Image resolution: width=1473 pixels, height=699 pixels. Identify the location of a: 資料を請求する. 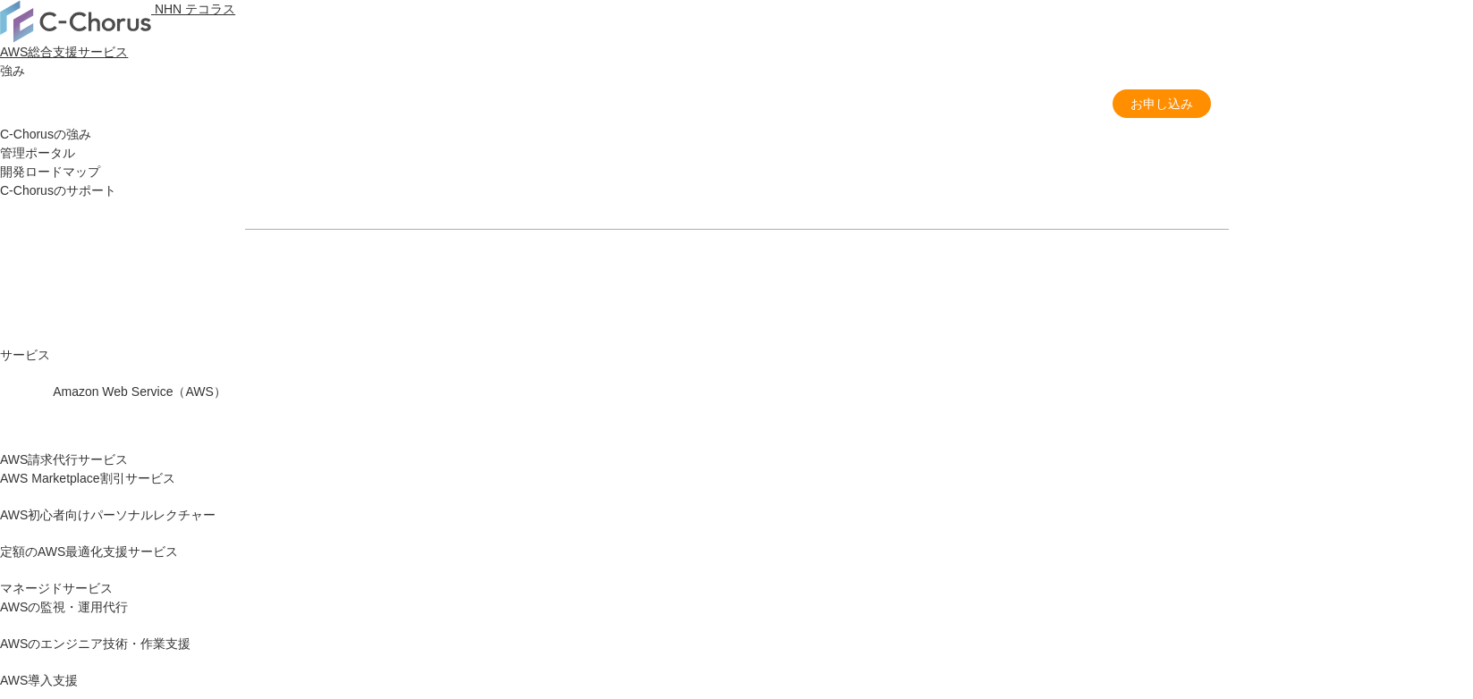
(585, 280).